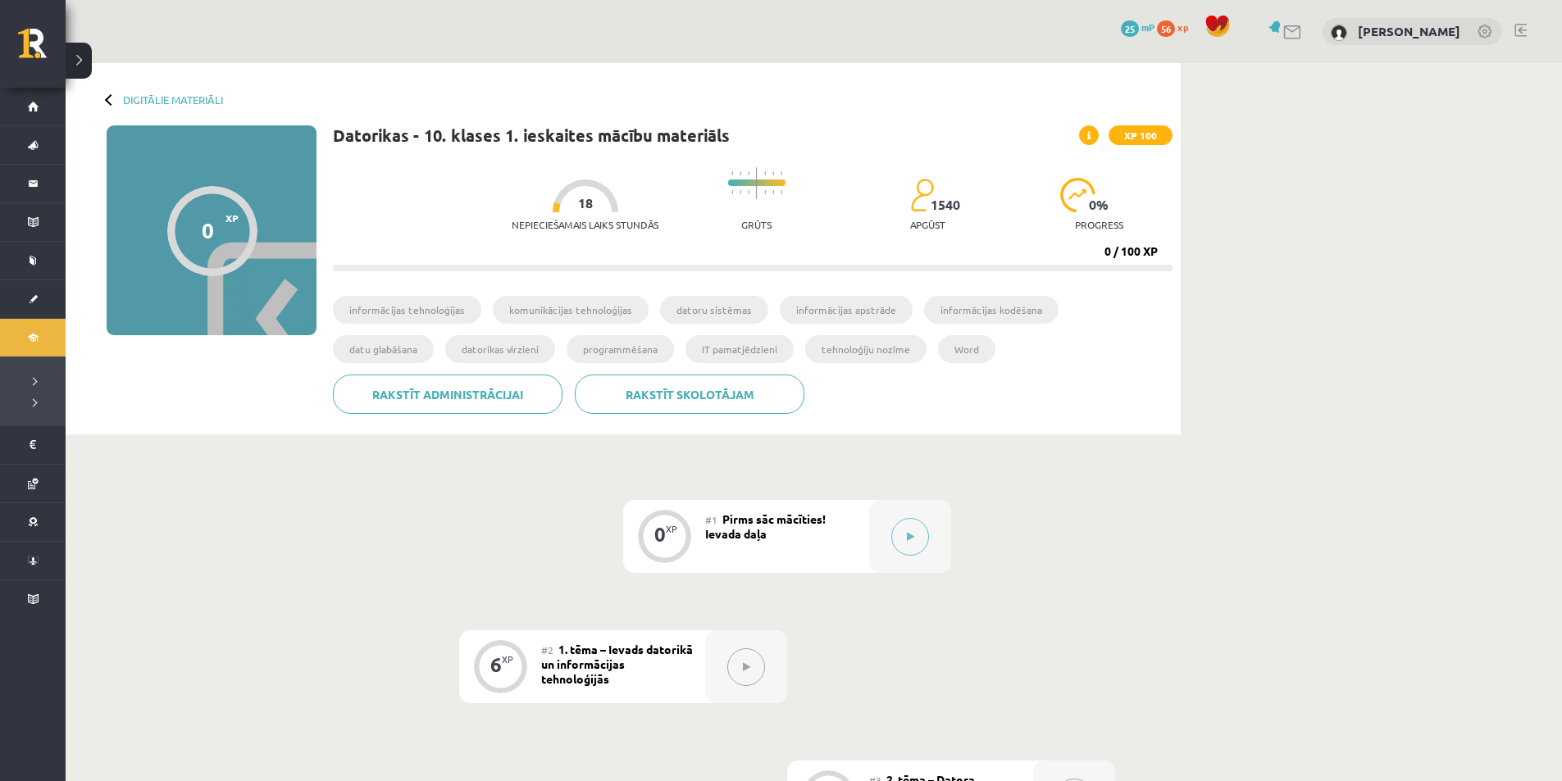 The height and width of the screenshot is (781, 1562). I want to click on span: mP, so click(1148, 27).